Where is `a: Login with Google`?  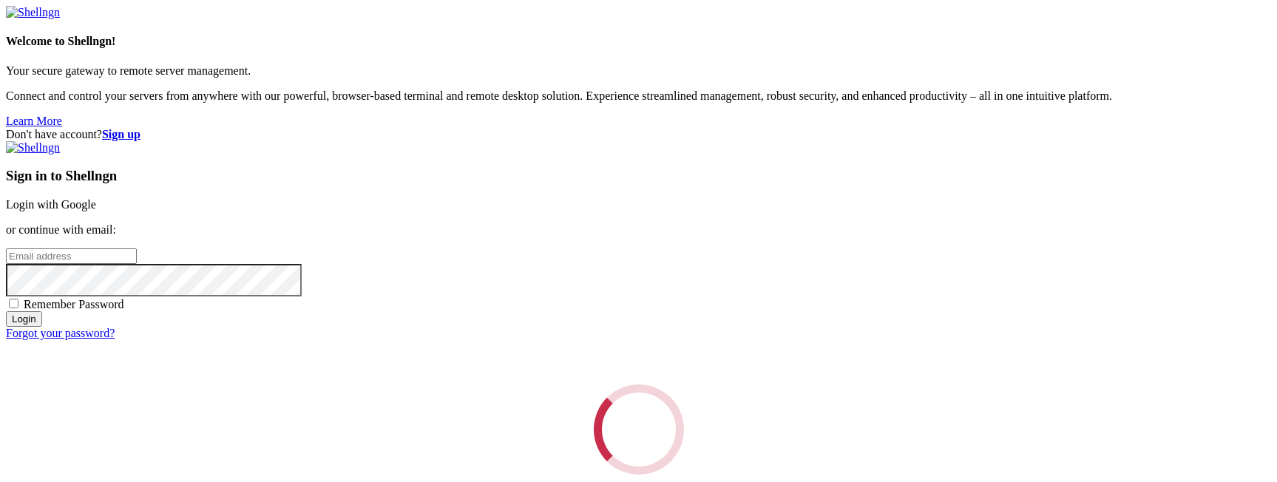 a: Login with Google is located at coordinates (51, 204).